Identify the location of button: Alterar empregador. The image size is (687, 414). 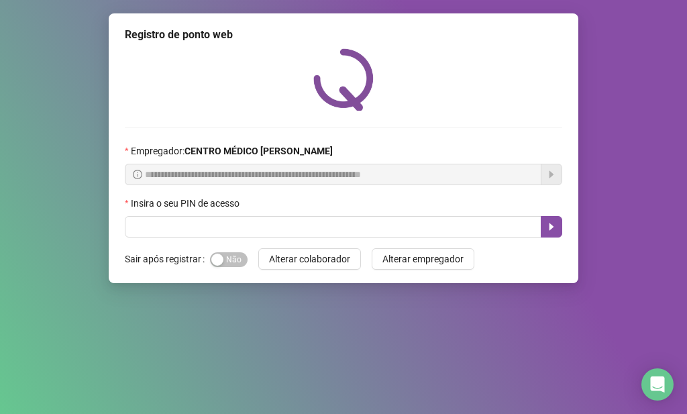
(423, 259).